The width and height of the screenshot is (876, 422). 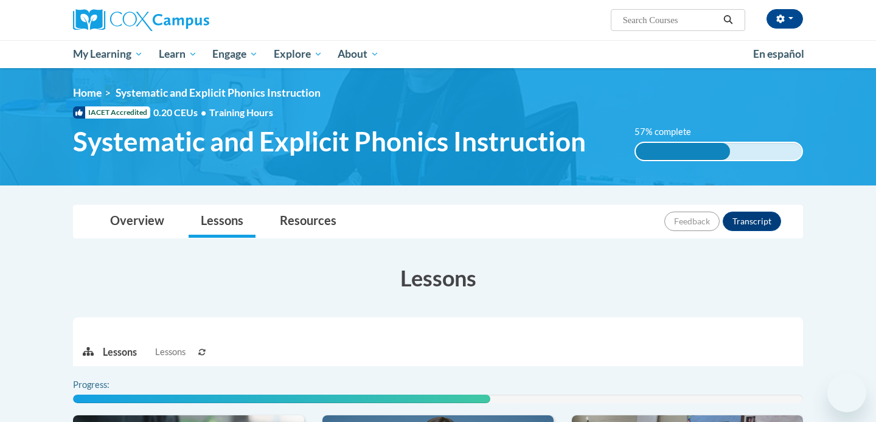 I want to click on a: Resources, so click(x=308, y=221).